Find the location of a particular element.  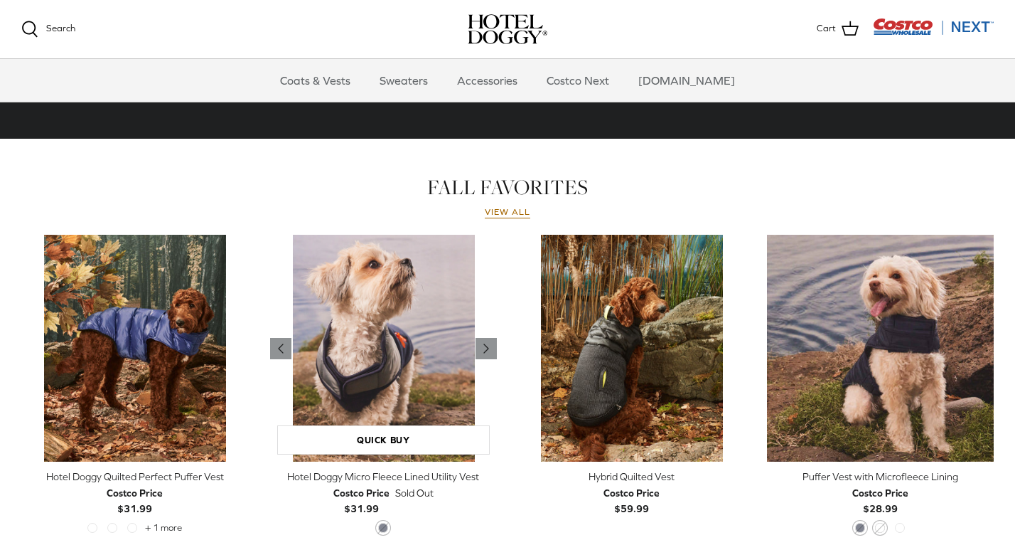

a: Accessories is located at coordinates (487, 80).